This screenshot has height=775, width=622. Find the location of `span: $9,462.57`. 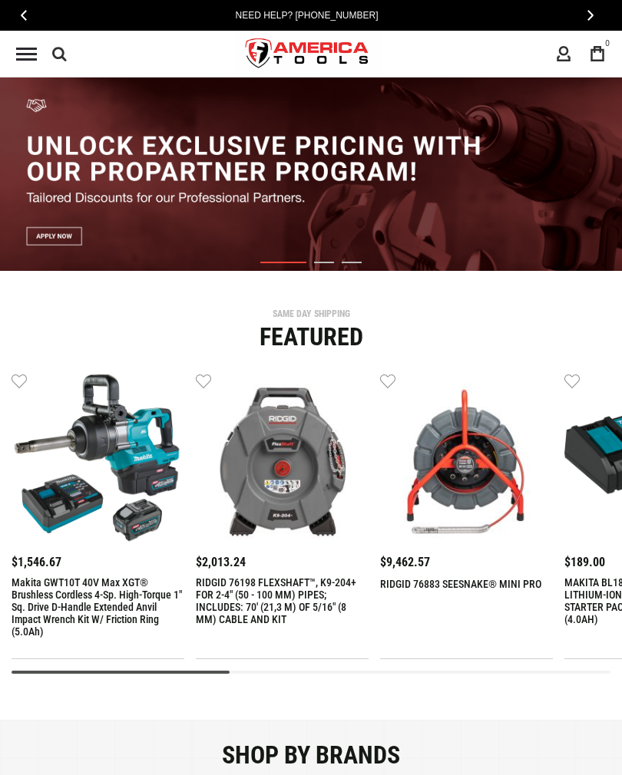

span: $9,462.57 is located at coordinates (404, 562).